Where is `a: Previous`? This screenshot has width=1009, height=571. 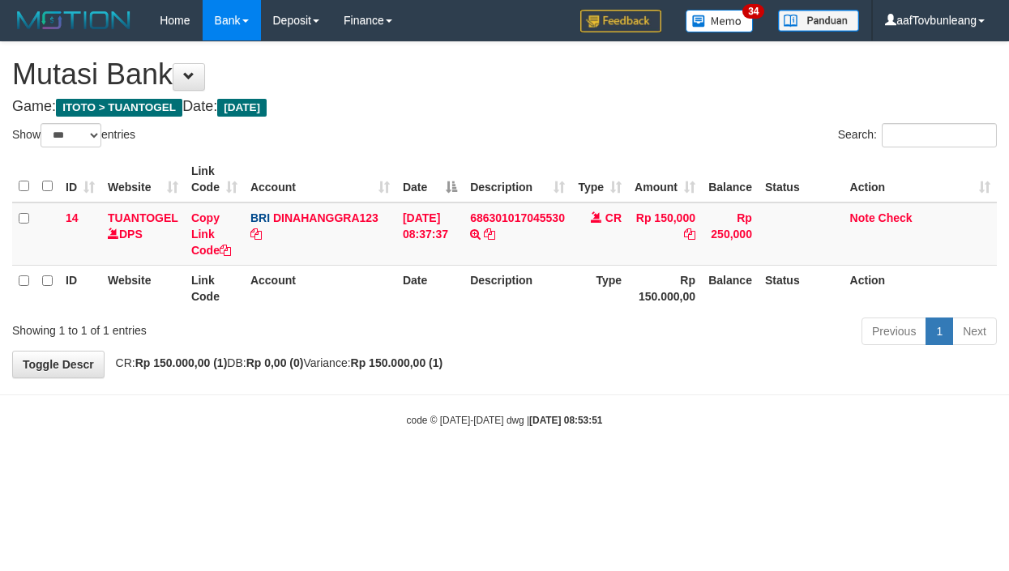
a: Previous is located at coordinates (893, 331).